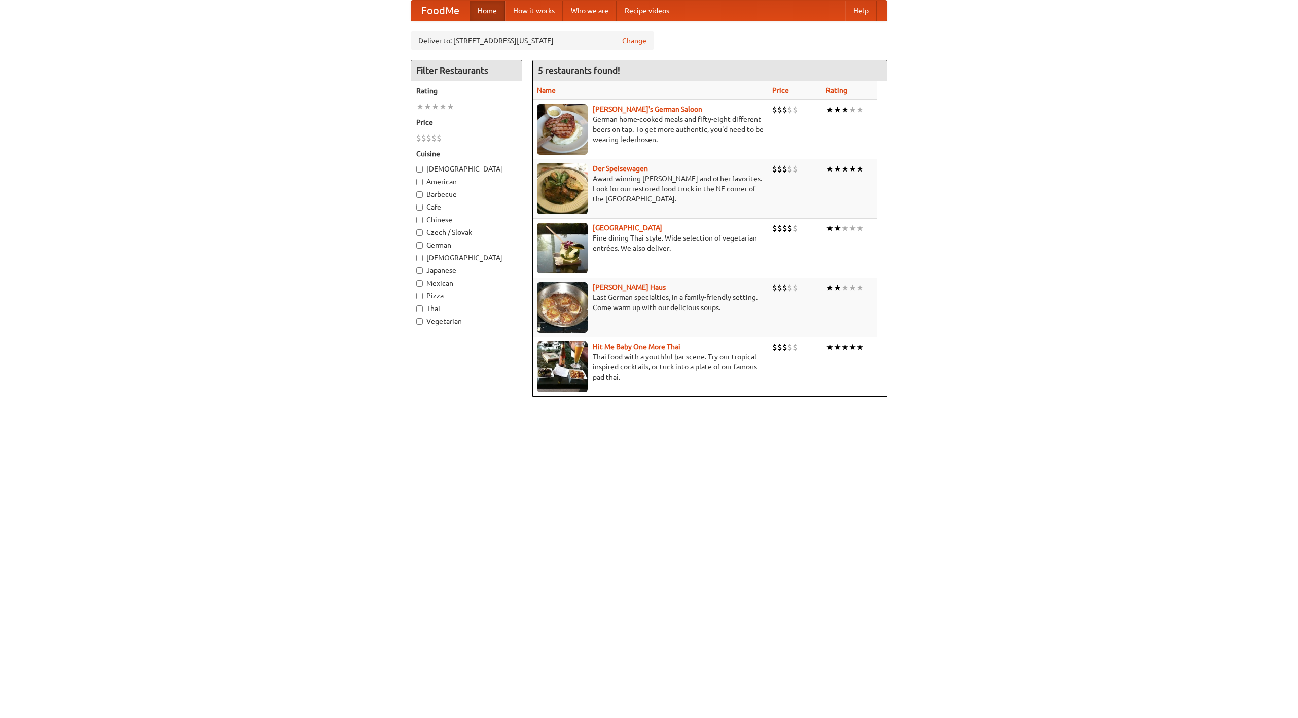 This screenshot has width=1298, height=718. What do you see at coordinates (781, 90) in the screenshot?
I see `a: Price` at bounding box center [781, 90].